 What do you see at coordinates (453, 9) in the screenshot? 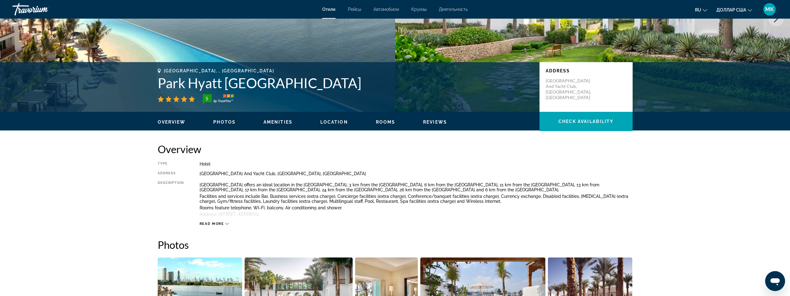
I see `font: Деятельность` at bounding box center [453, 9].